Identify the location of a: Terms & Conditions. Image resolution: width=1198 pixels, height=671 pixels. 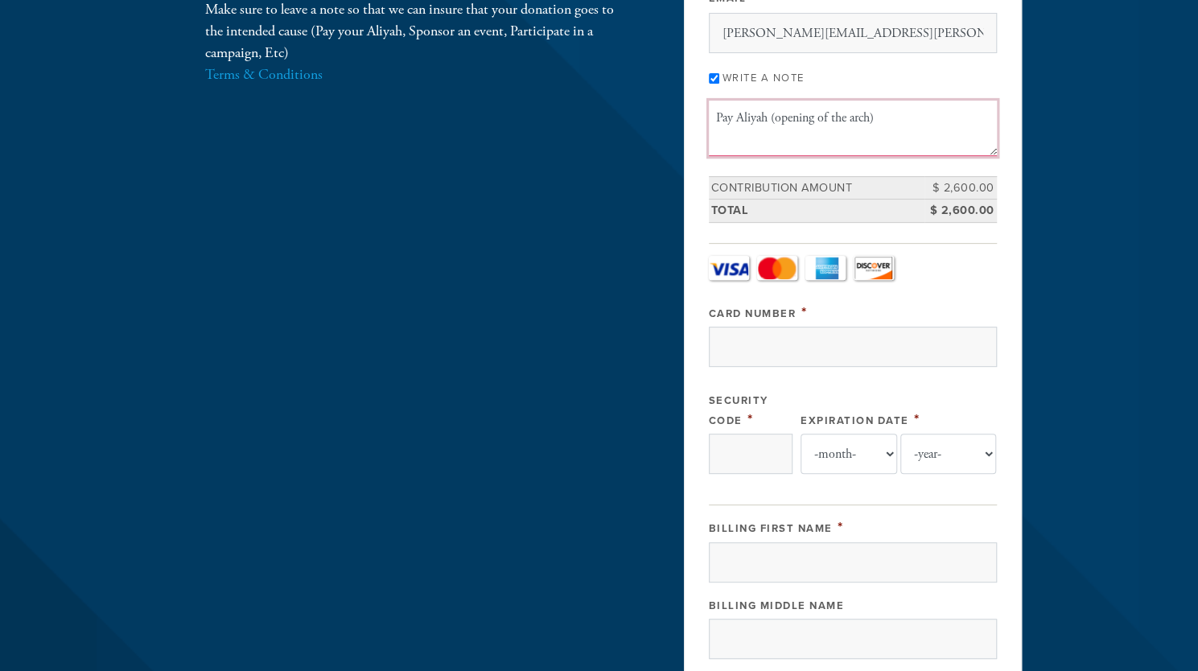
(264, 74).